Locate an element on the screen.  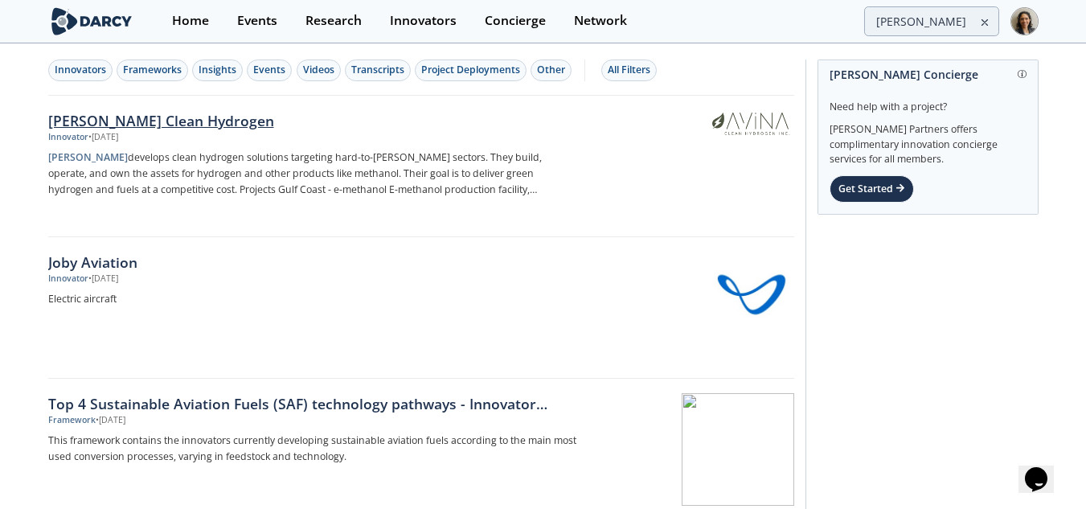
div: Network is located at coordinates (601, 21).